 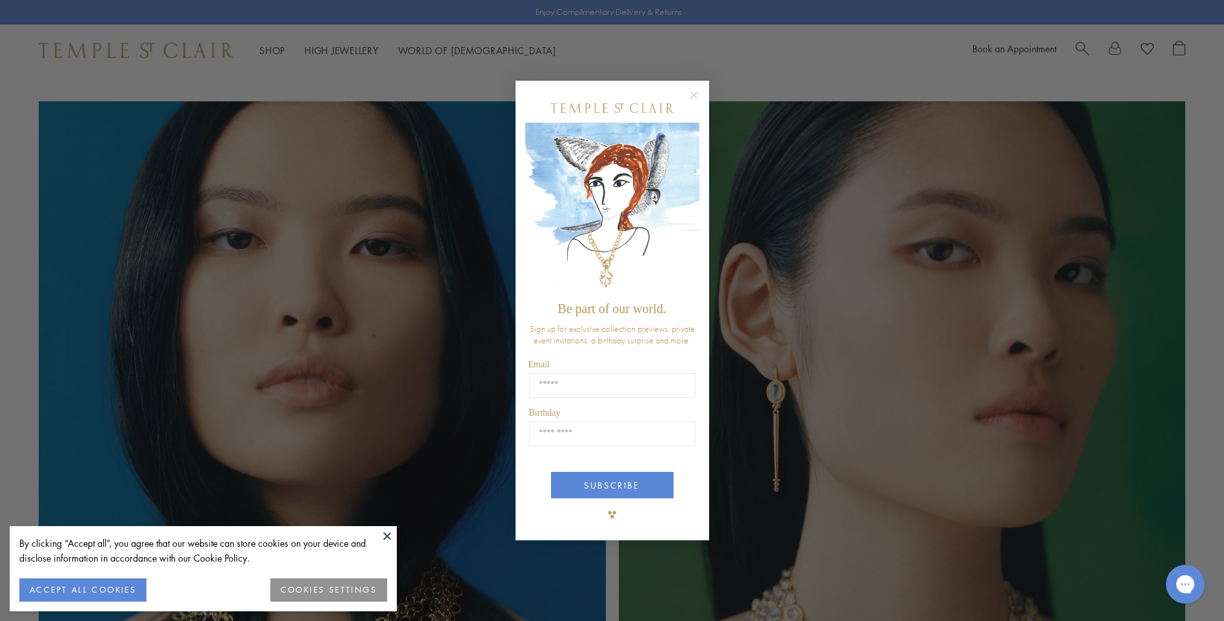 What do you see at coordinates (545, 412) in the screenshot?
I see `span: Birthday` at bounding box center [545, 412].